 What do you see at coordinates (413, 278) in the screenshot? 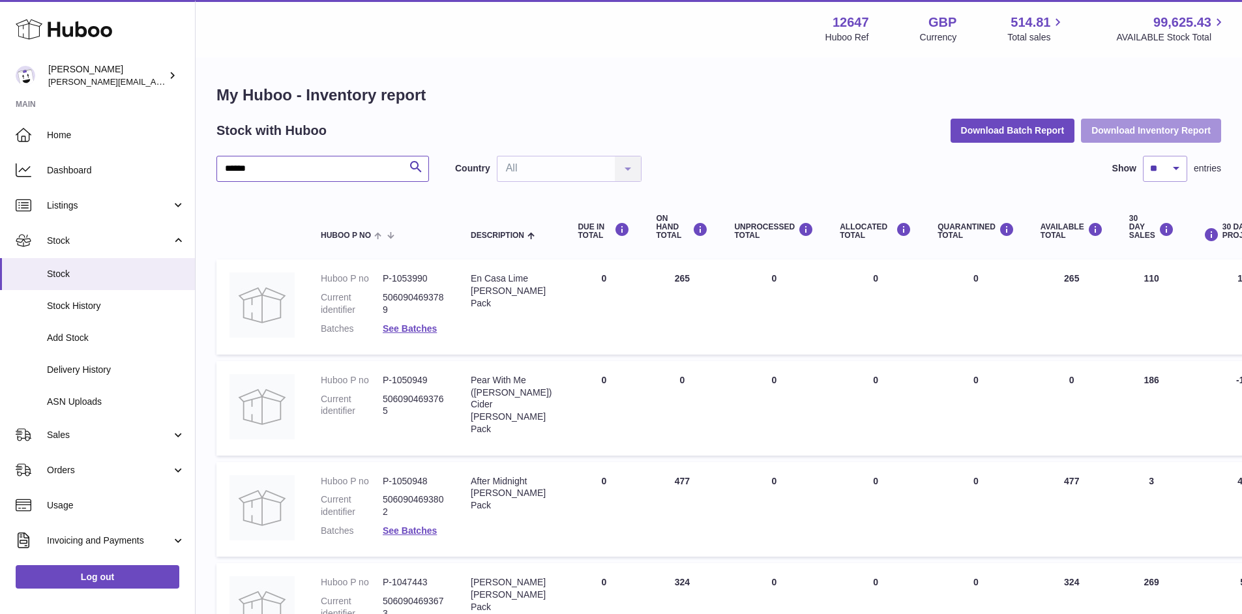
I see `dd: P-1053990` at bounding box center [413, 278].